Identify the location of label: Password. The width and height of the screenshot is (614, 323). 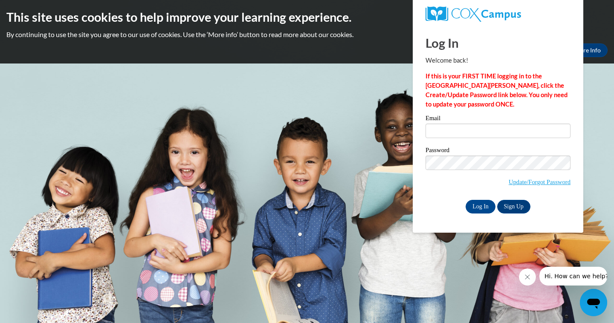
(498, 151).